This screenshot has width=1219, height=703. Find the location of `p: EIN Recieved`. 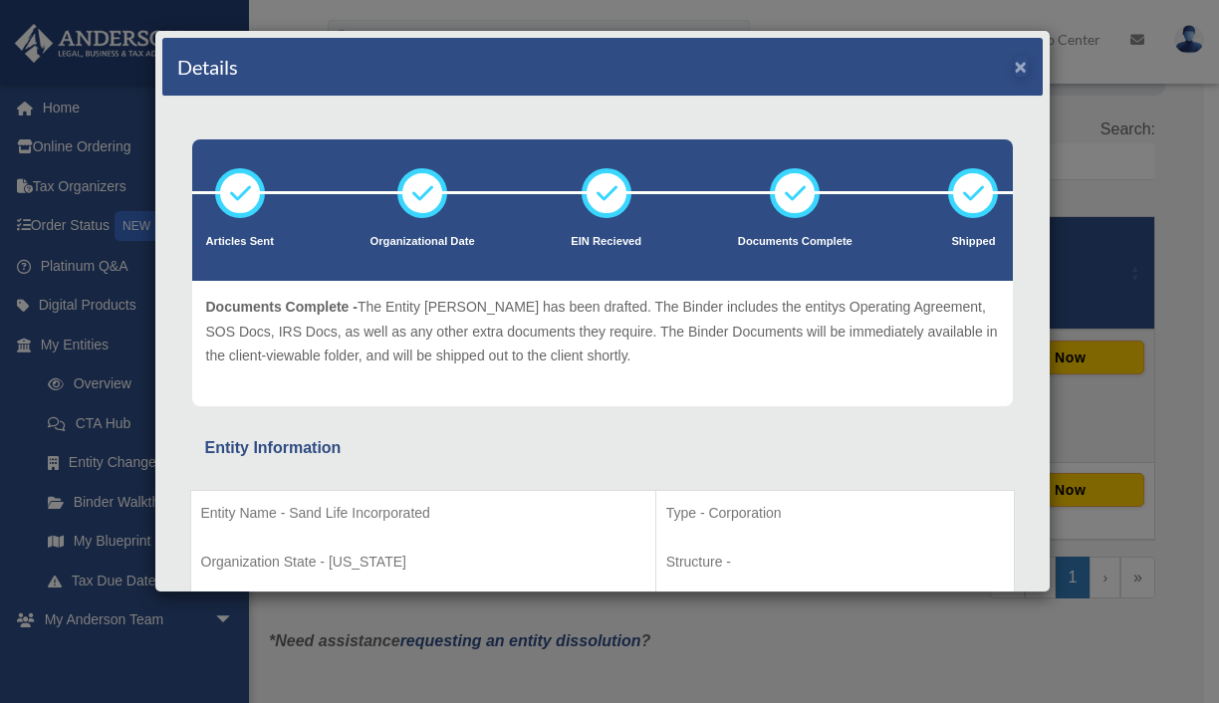

p: EIN Recieved is located at coordinates (606, 242).